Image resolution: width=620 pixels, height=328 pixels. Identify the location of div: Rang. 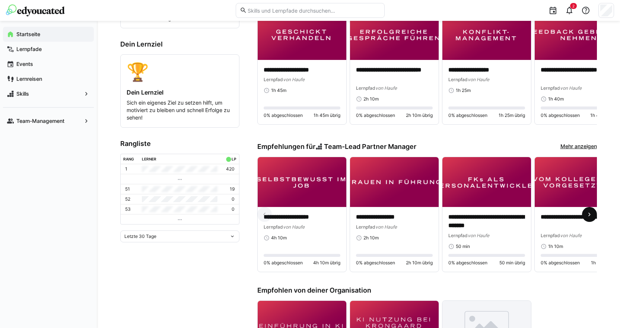
(128, 159).